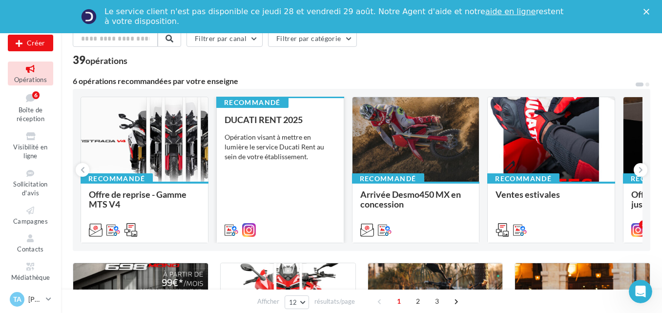 The image size is (662, 313). I want to click on span: 2, so click(418, 301).